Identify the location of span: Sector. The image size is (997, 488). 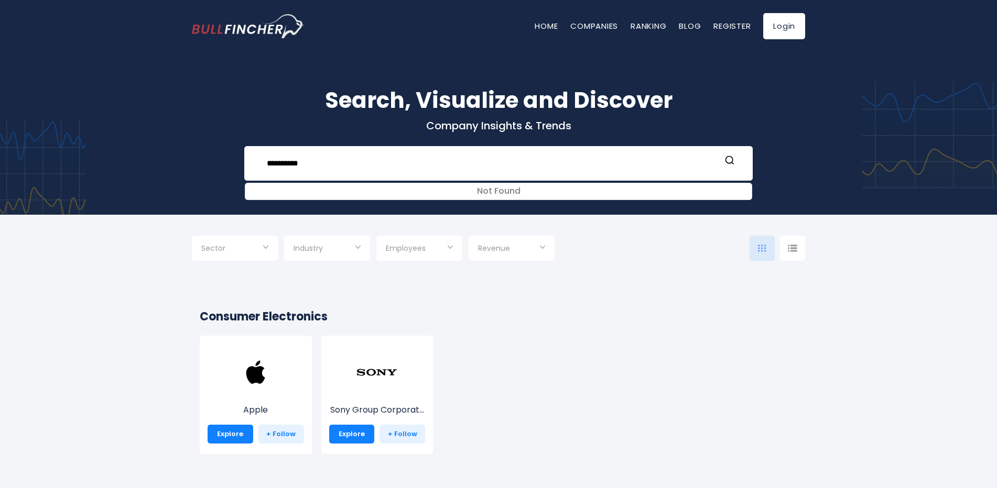
(213, 248).